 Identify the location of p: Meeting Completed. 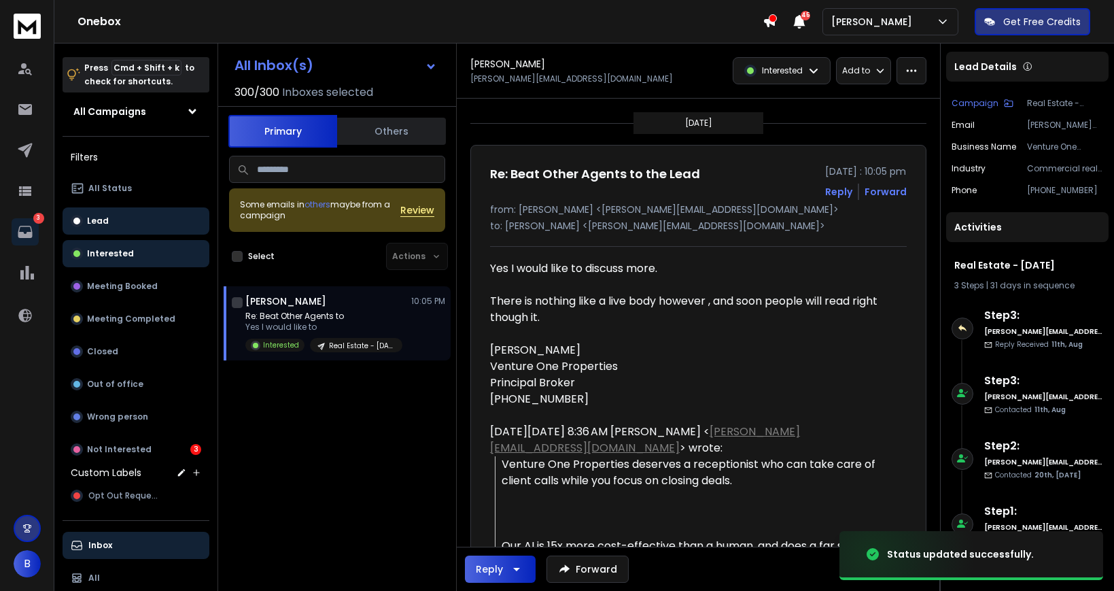
(131, 319).